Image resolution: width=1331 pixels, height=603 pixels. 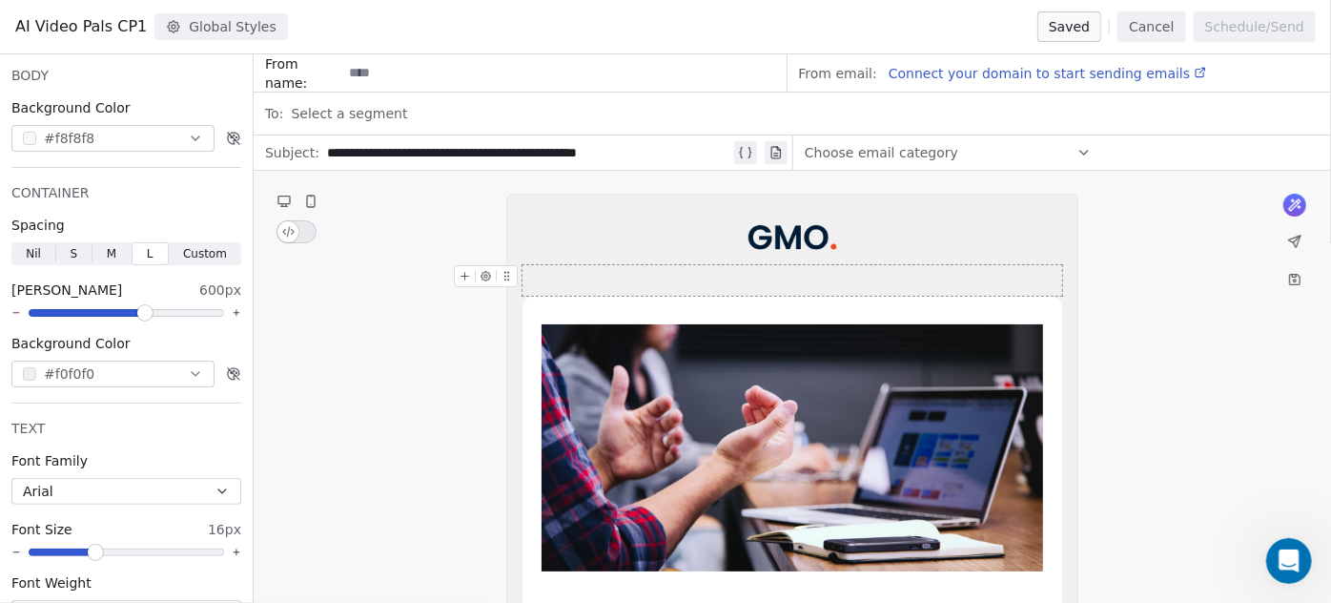 I want to click on button: #f0f0f0, so click(x=113, y=374).